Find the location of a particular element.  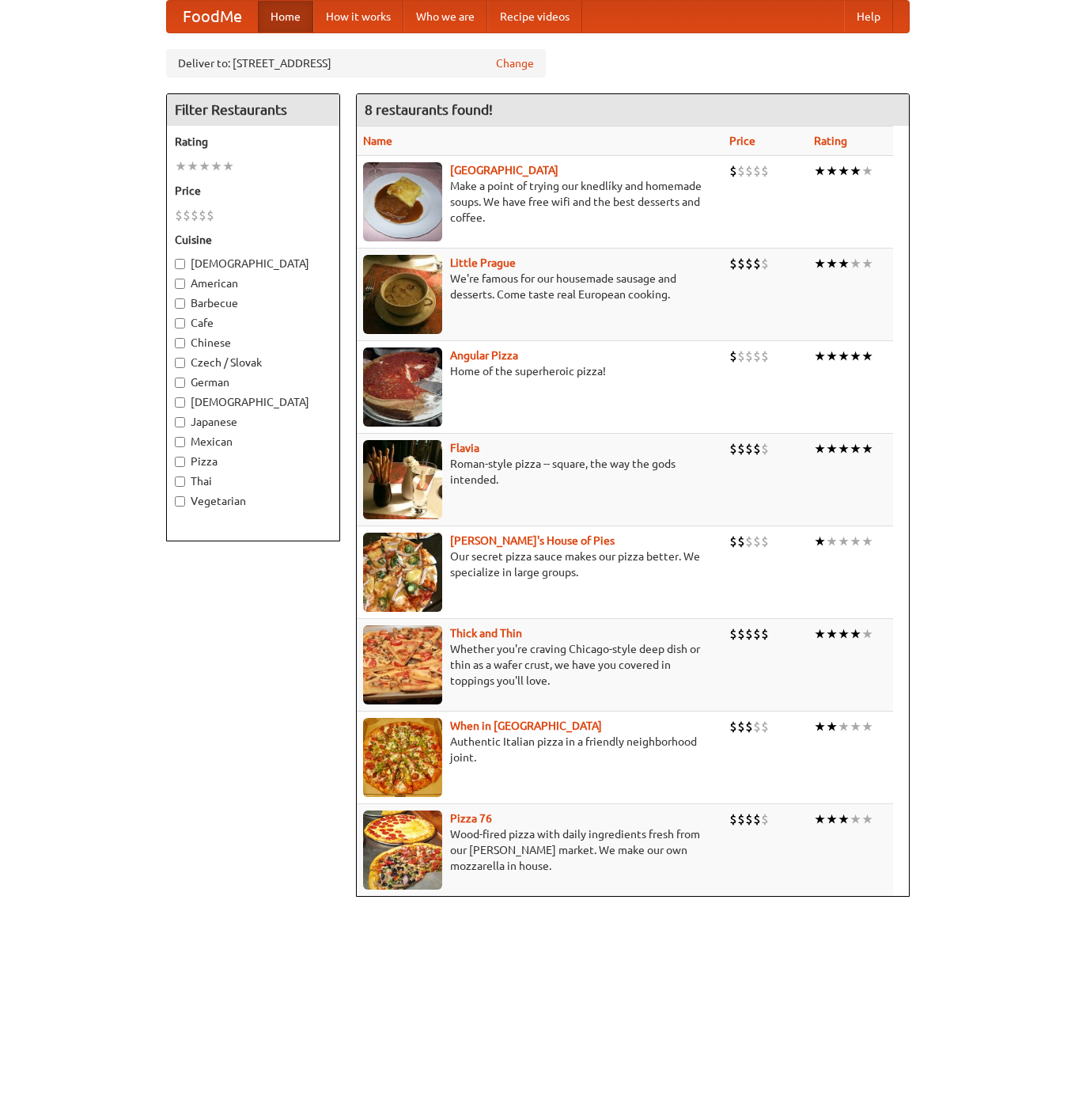

p: We're famous for our housemade sausage and desserts. Come taste real European cooking. is located at coordinates (541, 286).